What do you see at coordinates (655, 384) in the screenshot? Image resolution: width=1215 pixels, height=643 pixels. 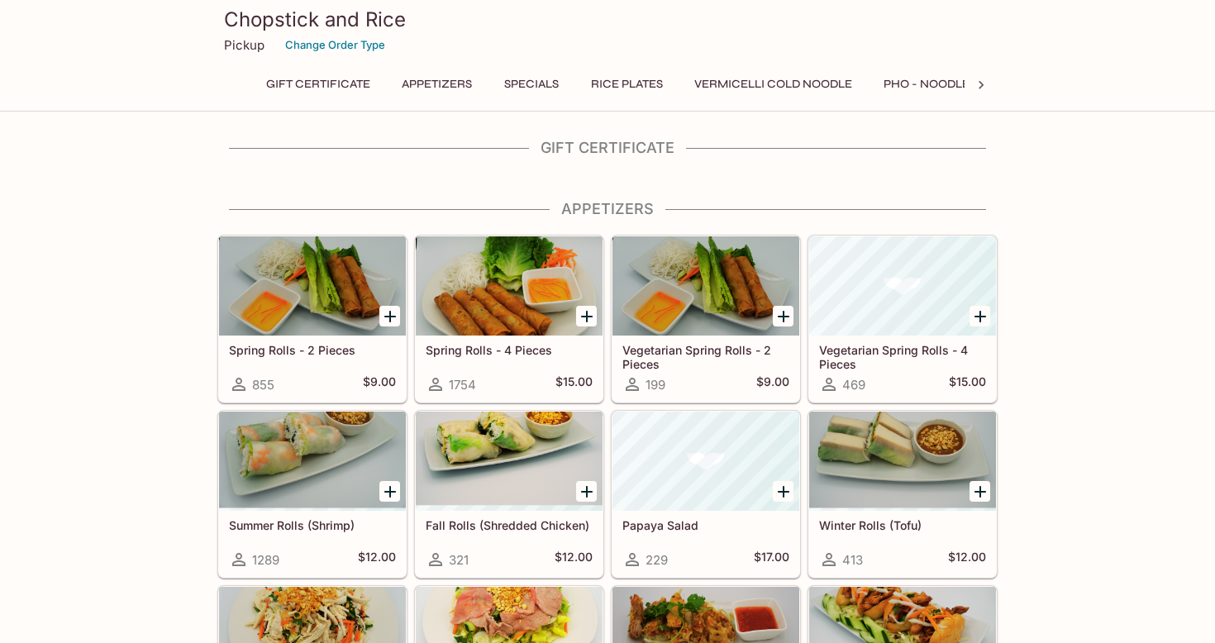 I see `span: 199` at bounding box center [655, 384].